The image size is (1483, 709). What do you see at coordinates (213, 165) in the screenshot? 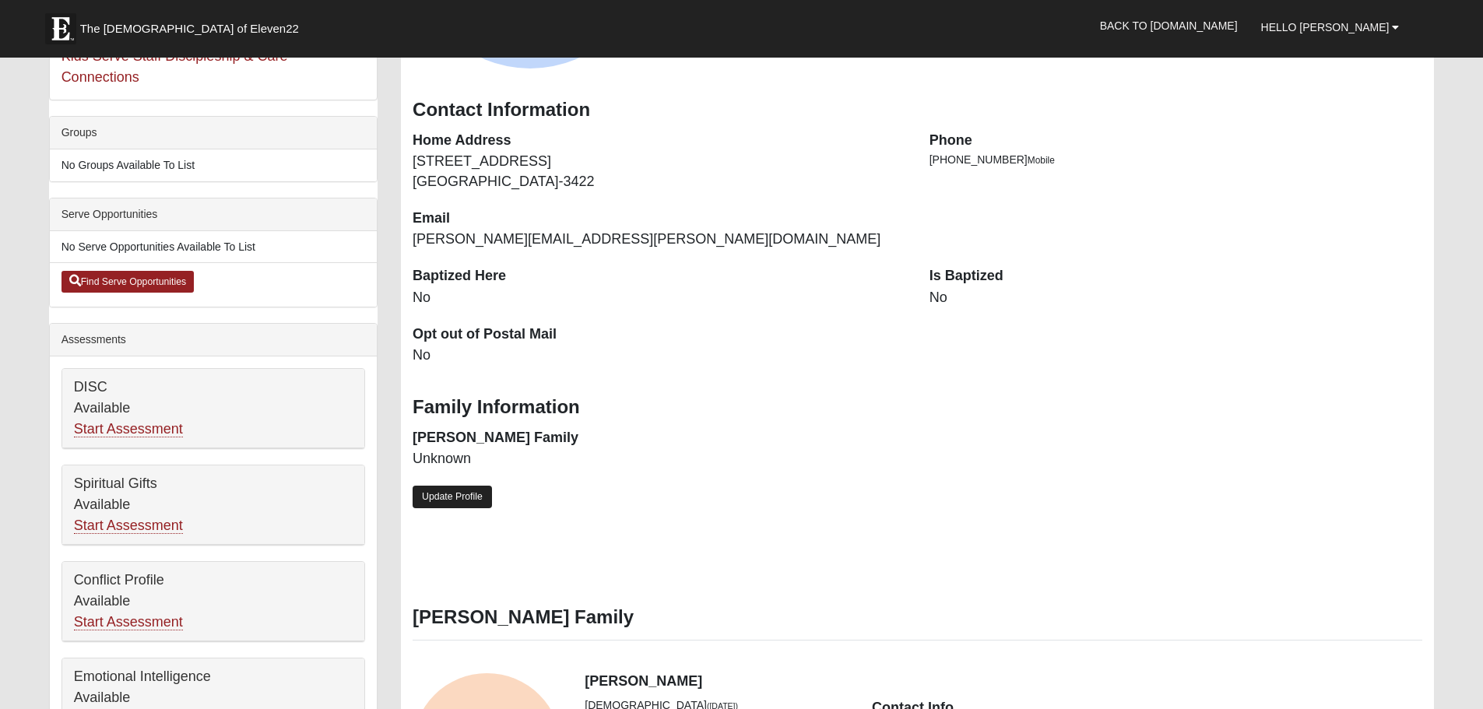
I see `li: No Groups Available To List` at bounding box center [213, 165].